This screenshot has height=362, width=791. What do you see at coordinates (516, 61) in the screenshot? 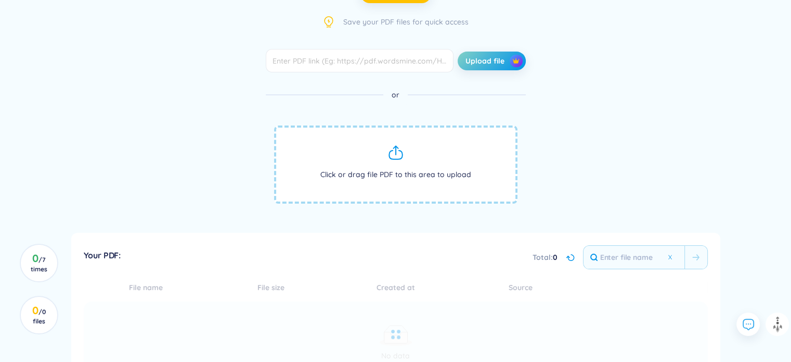
I see `img: crown icon` at bounding box center [516, 61].